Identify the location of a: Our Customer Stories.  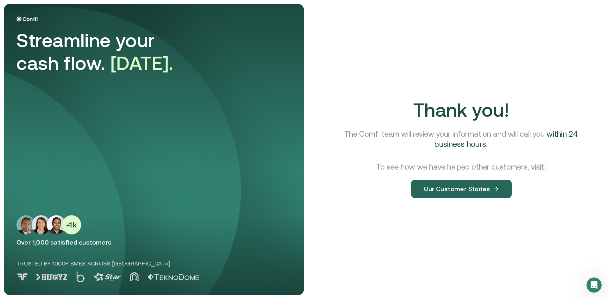
(461, 185).